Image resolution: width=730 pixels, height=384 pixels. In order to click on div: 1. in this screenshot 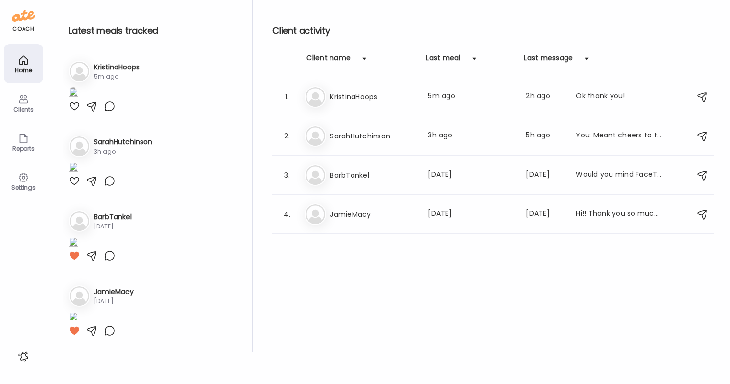, I will do `click(287, 97)`.